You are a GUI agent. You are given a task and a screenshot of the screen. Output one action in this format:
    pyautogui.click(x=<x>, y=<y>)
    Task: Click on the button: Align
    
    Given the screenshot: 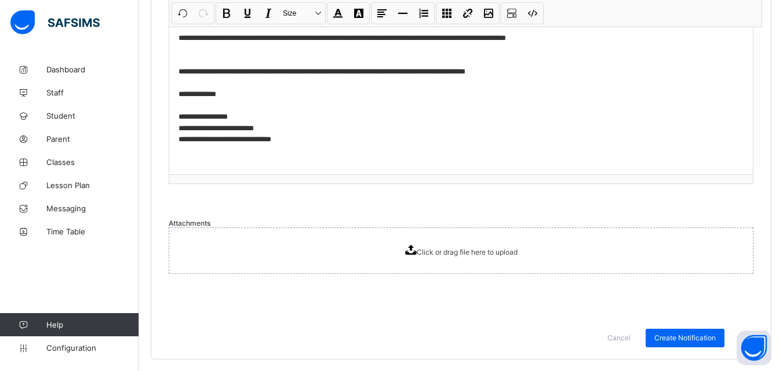 What is the action you would take?
    pyautogui.click(x=382, y=13)
    